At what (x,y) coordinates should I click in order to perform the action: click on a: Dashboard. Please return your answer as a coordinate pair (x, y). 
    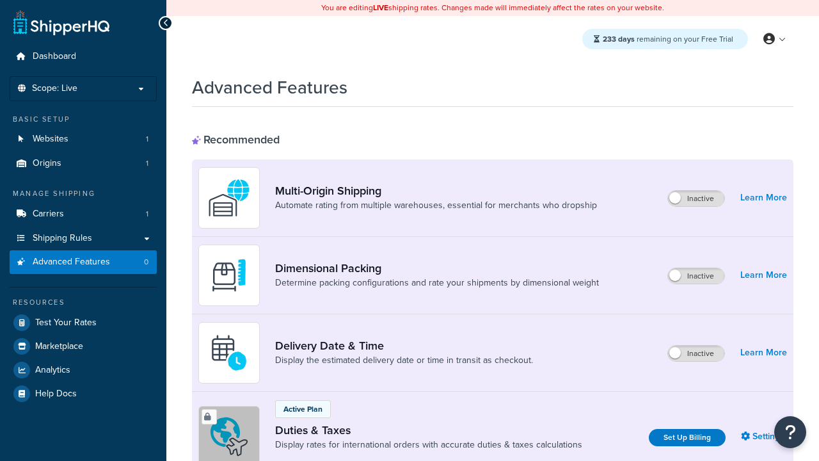
    Looking at the image, I should click on (83, 56).